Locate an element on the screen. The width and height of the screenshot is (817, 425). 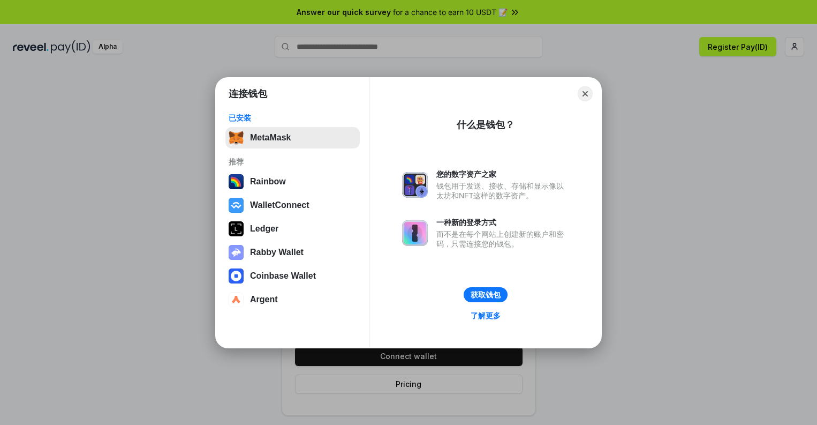
button: Coinbase Wallet is located at coordinates (292, 276).